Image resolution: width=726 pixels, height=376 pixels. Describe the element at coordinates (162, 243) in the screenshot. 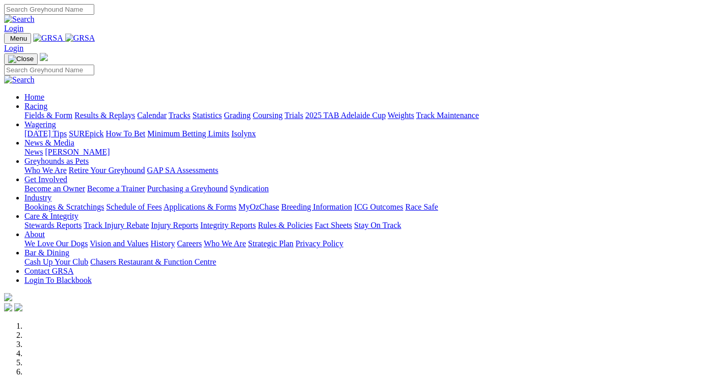

I see `a: History` at that location.